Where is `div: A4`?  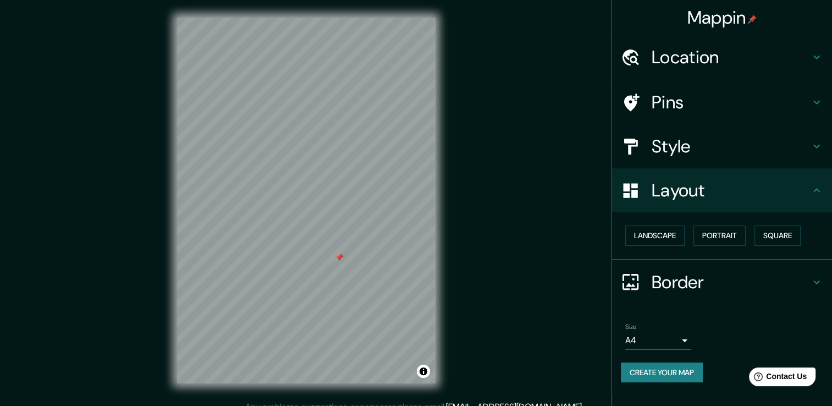
div: A4 is located at coordinates (658, 340).